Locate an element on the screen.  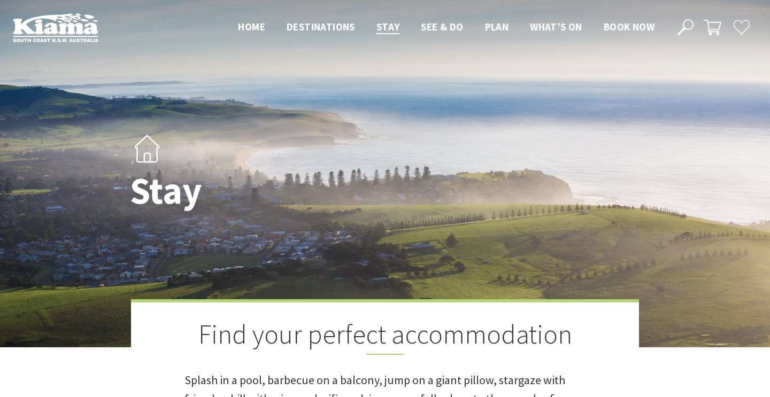
span: Stay is located at coordinates (388, 27).